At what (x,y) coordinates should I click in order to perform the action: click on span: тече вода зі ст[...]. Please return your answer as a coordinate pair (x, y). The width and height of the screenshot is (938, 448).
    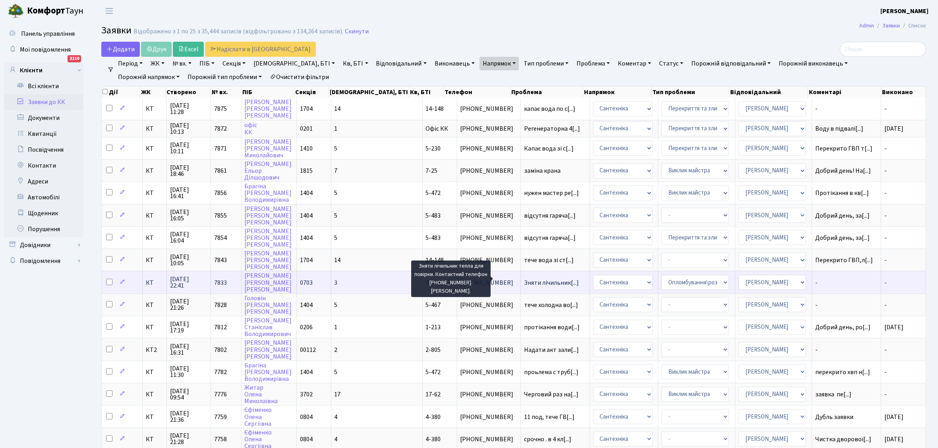
    Looking at the image, I should click on (549, 260).